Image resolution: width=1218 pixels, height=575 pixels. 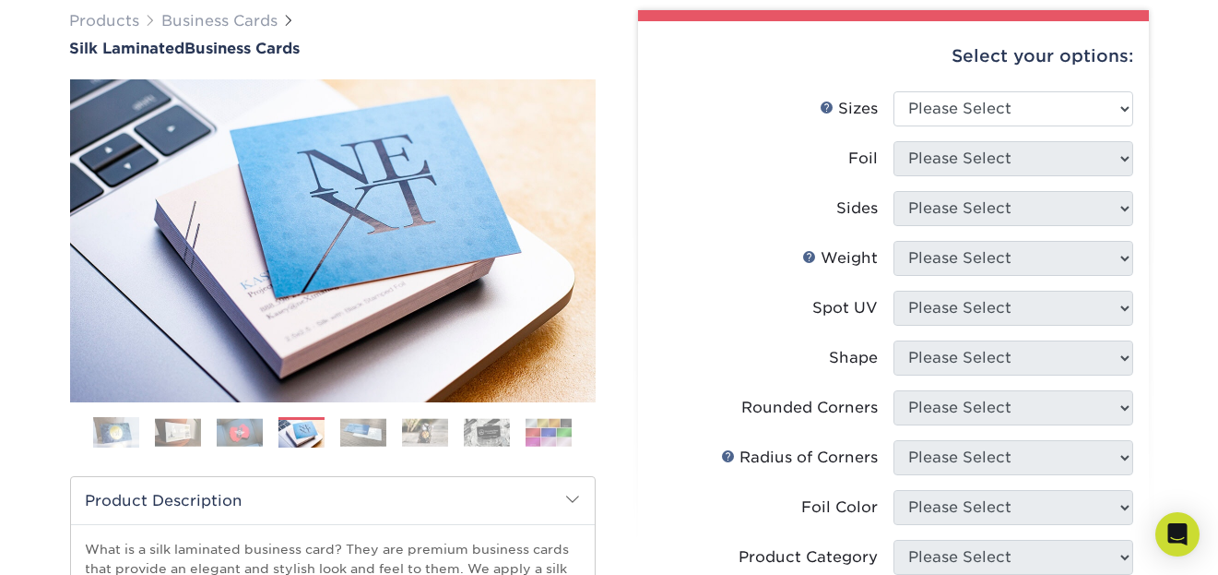 What do you see at coordinates (801, 458) in the screenshot?
I see `div: Radius of Corners` at bounding box center [801, 458].